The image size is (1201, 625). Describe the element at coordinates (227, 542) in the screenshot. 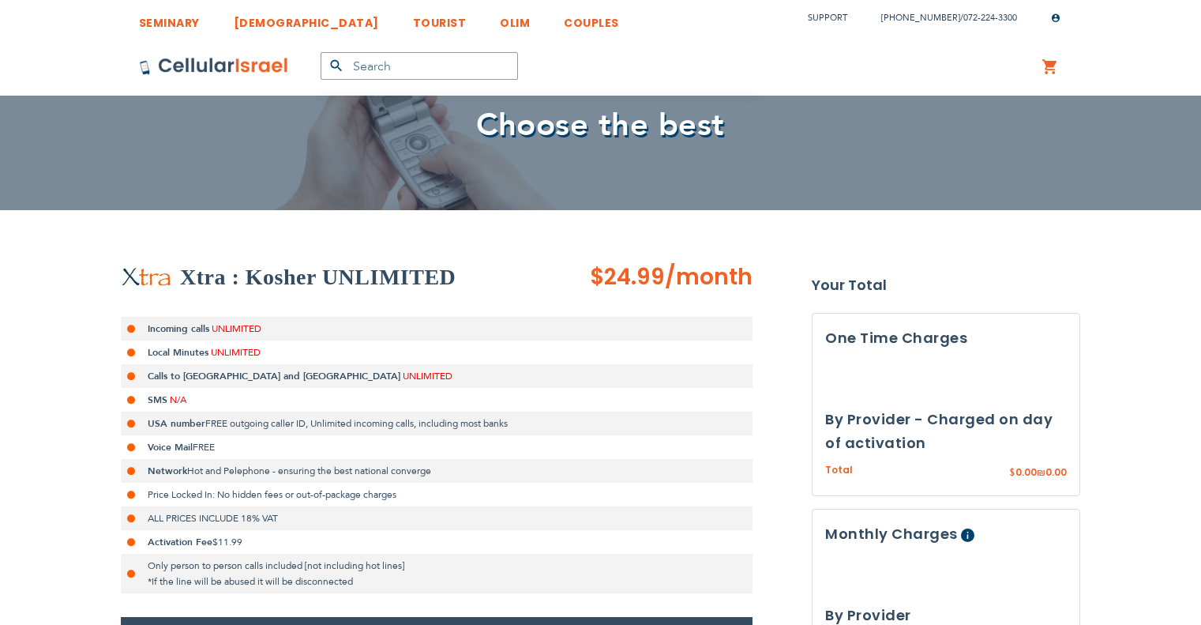

I see `span: $11.99` at that location.